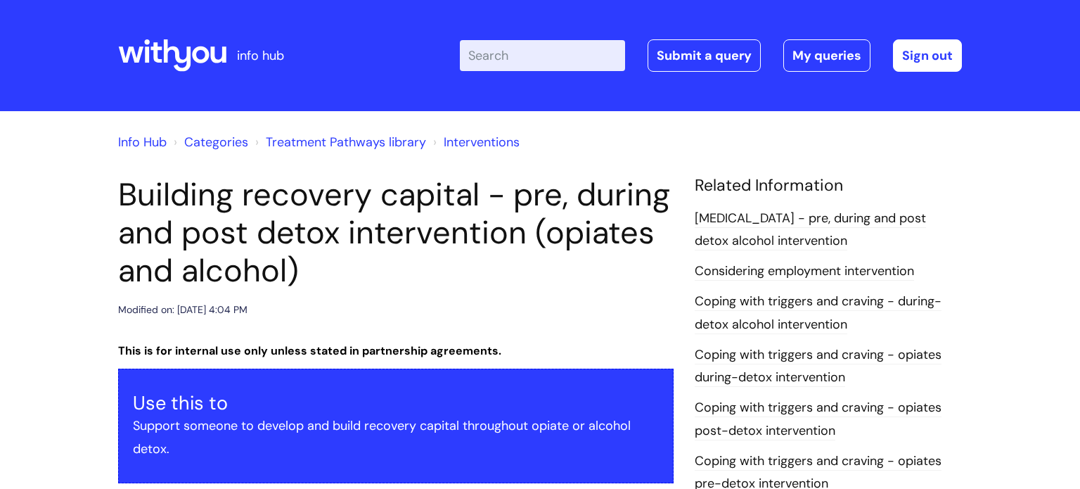 The height and width of the screenshot is (489, 1080). What do you see at coordinates (818, 313) in the screenshot?
I see `a: Coping with triggers and craving - during-detox alcohol intervention` at bounding box center [818, 313].